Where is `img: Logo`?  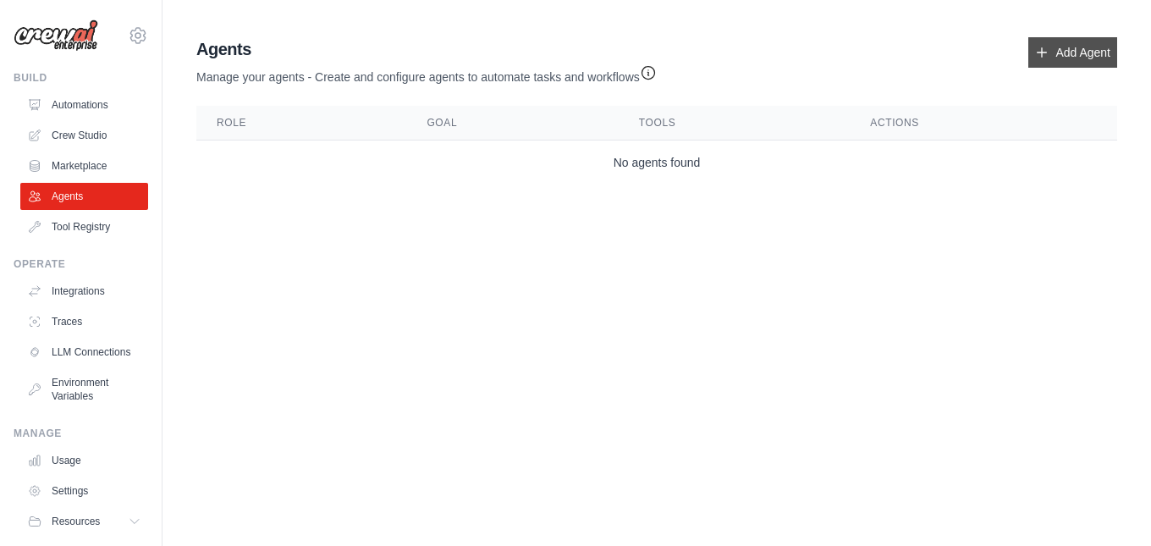 img: Logo is located at coordinates (56, 36).